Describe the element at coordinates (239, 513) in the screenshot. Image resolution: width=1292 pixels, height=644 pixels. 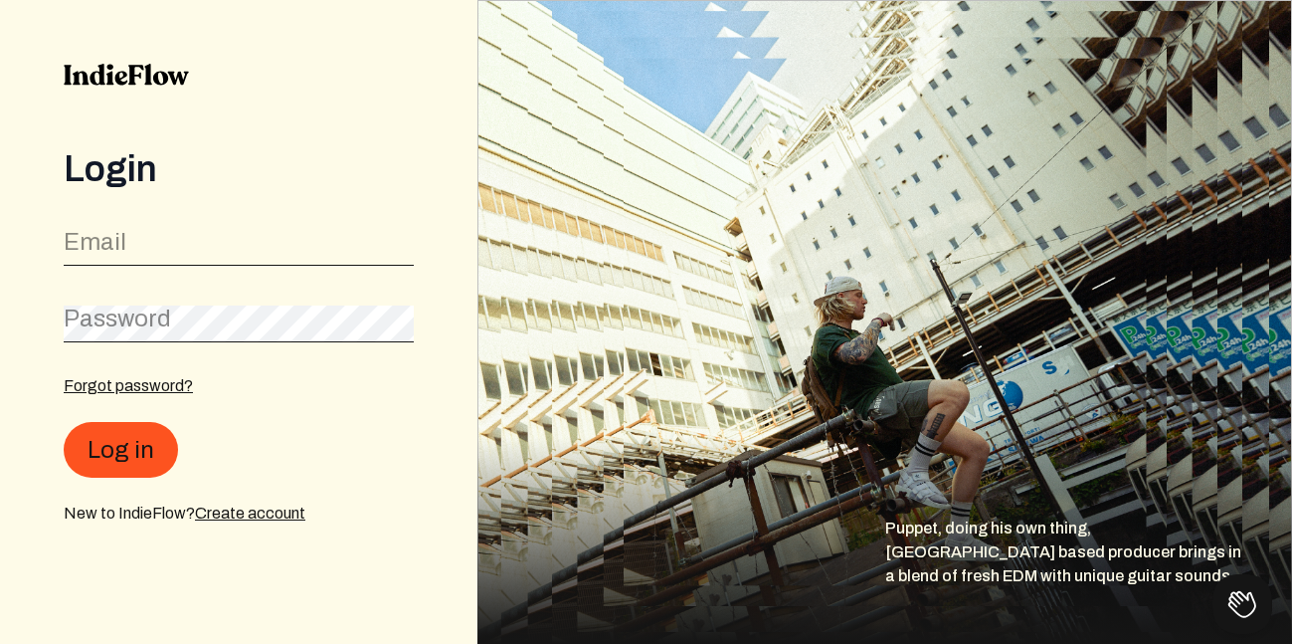
I see `div: New to IndieFlow?` at that location.